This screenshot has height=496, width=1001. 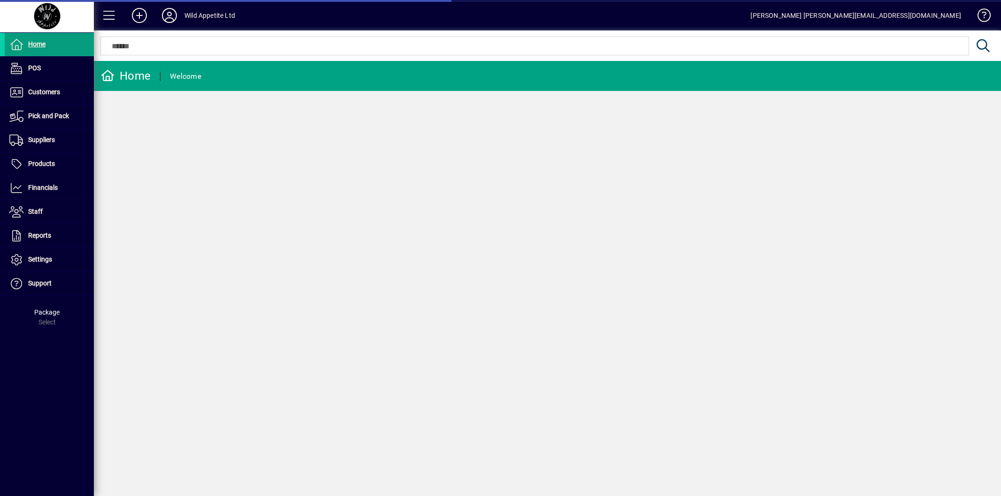 I want to click on span: Package, so click(x=47, y=313).